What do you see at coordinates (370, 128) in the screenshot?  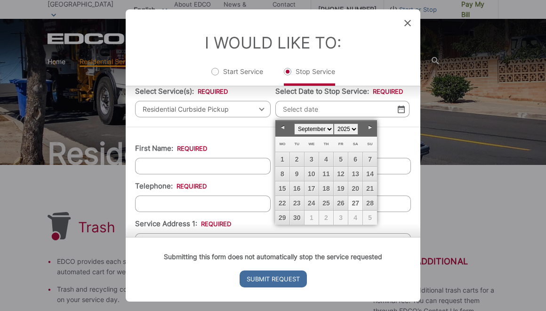 I see `a: Next` at bounding box center [370, 128].